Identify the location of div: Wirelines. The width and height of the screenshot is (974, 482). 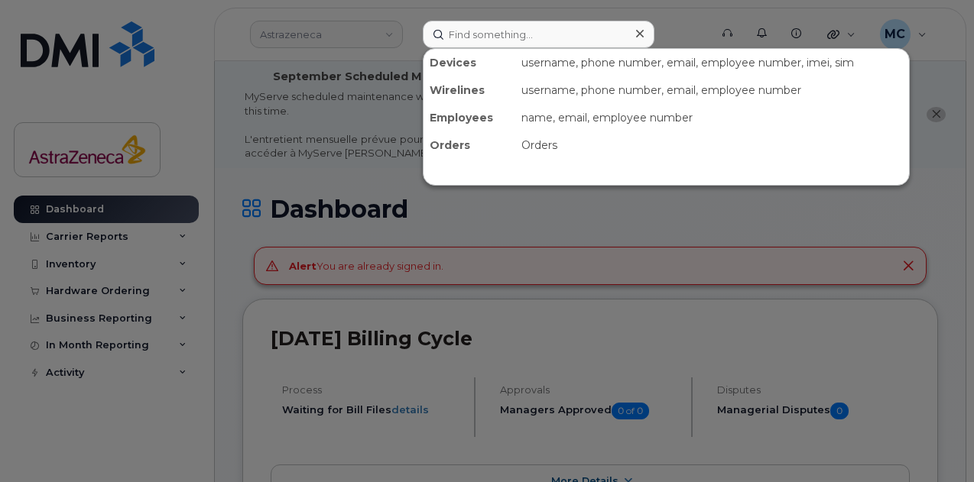
(469, 90).